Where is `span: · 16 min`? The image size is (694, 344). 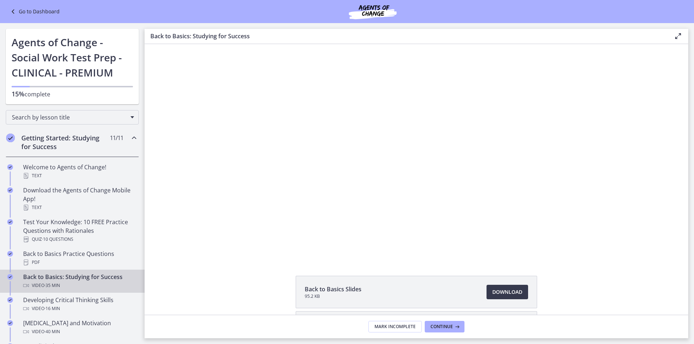 span: · 16 min is located at coordinates (52, 309).